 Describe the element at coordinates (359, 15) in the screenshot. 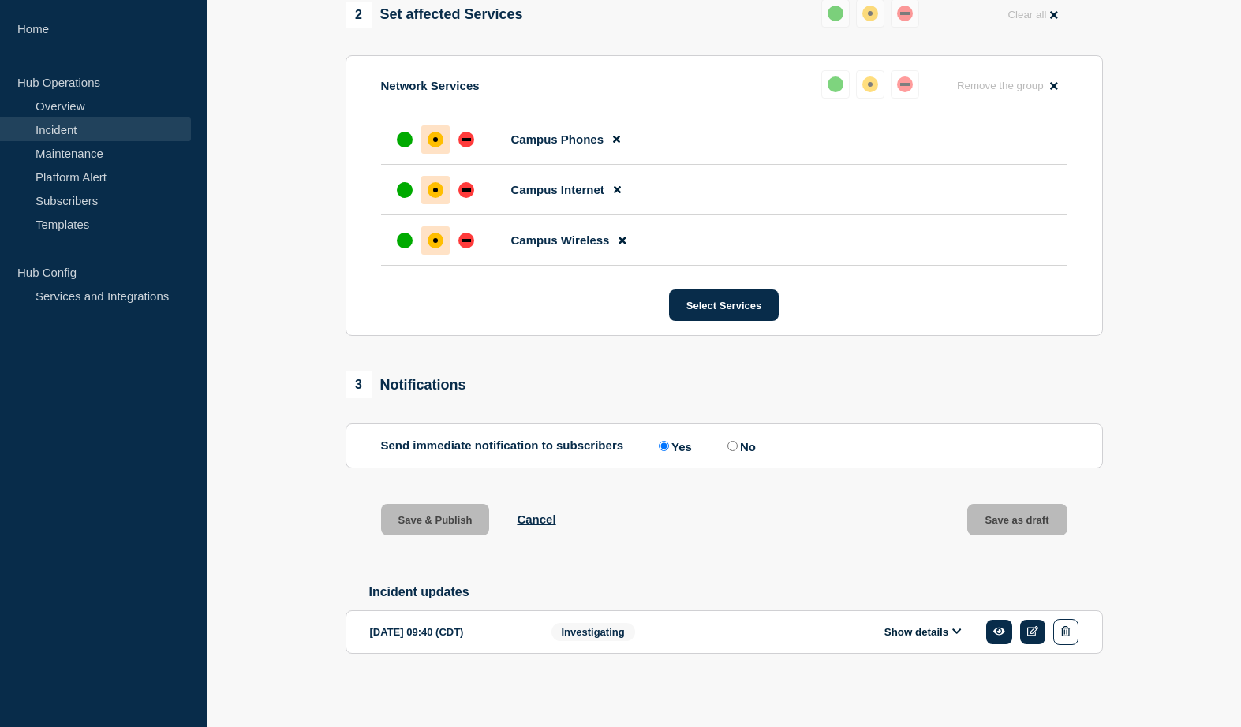

I see `span: 2` at that location.